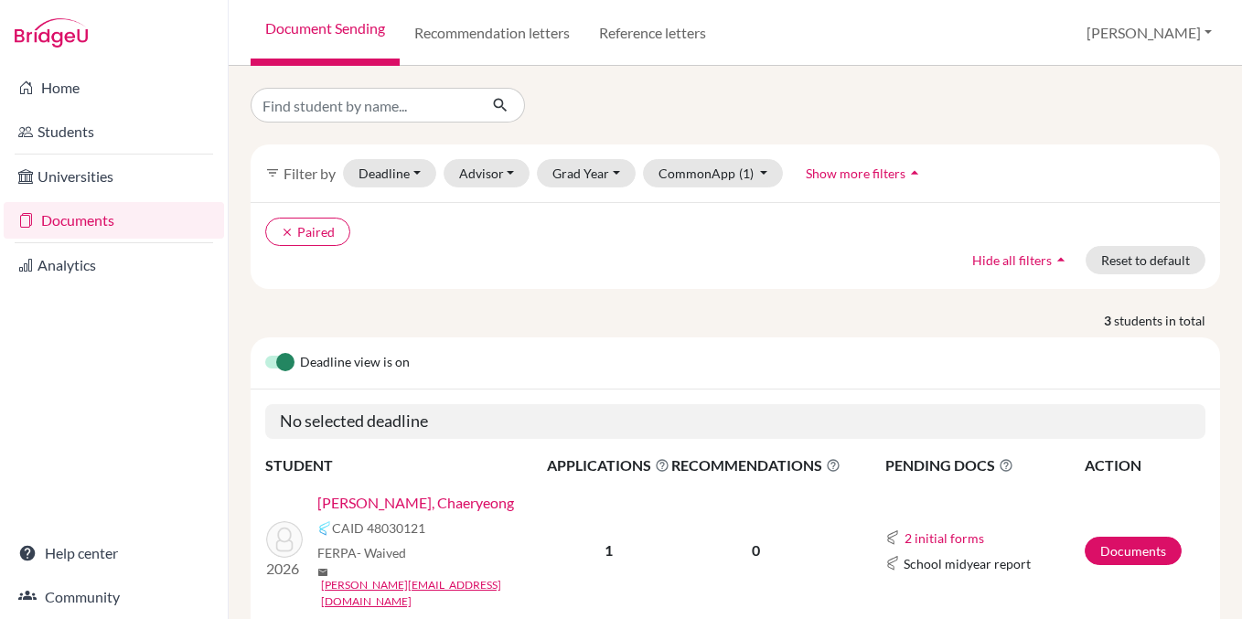  Describe the element at coordinates (379, 528) in the screenshot. I see `span: CAID 48030121` at that location.